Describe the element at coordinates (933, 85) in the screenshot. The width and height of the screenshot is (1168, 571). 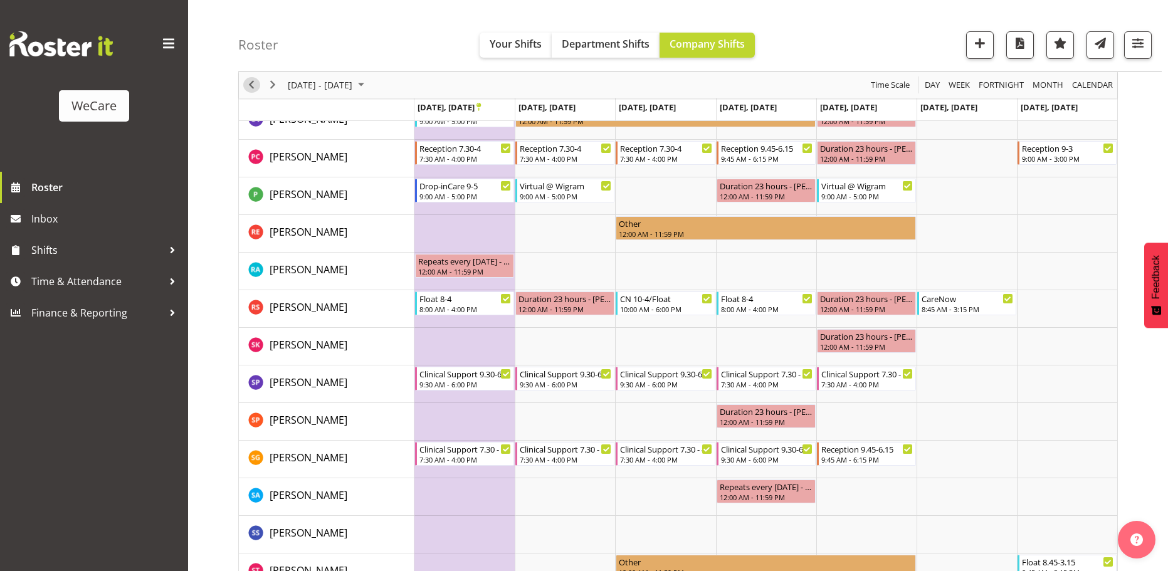
I see `button: Timeline Day` at that location.